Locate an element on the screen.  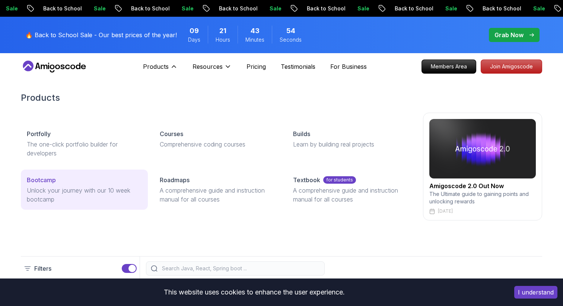
a: Pricing is located at coordinates (256, 67).